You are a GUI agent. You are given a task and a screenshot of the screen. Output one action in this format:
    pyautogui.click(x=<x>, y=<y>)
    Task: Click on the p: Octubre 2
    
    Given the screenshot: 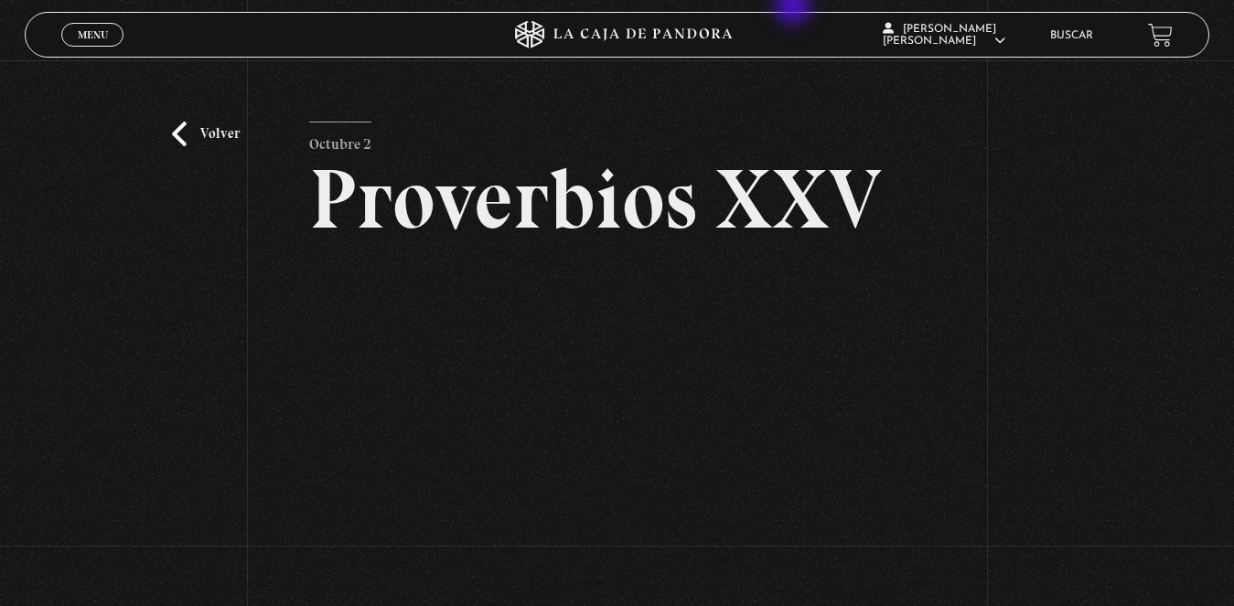 What is the action you would take?
    pyautogui.click(x=340, y=140)
    